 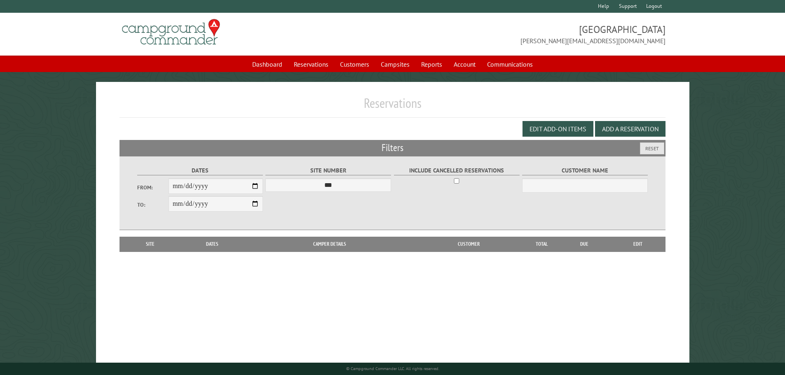 What do you see at coordinates (468, 244) in the screenshot?
I see `th: Customer` at bounding box center [468, 244].